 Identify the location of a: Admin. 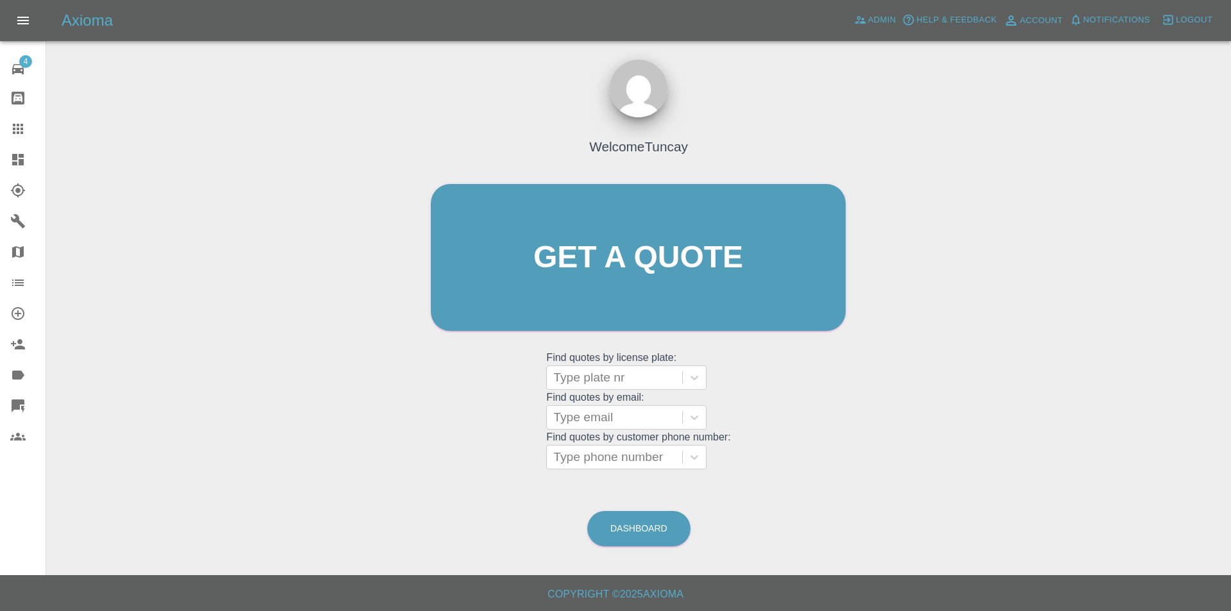
(875, 20).